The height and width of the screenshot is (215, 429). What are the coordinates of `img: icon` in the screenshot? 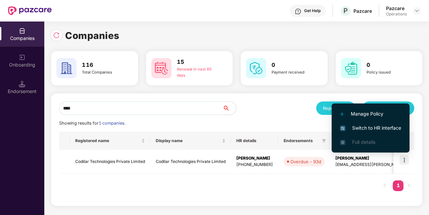 It's located at (404, 160).